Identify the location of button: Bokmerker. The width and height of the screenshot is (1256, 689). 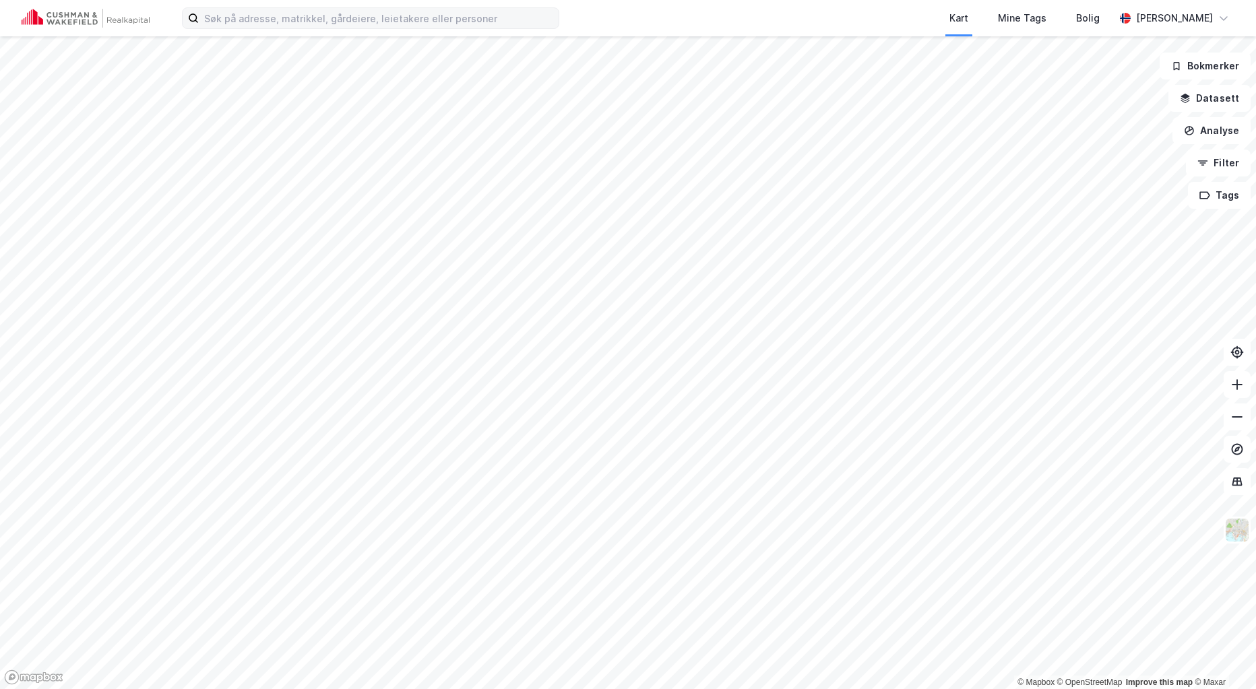
(1205, 66).